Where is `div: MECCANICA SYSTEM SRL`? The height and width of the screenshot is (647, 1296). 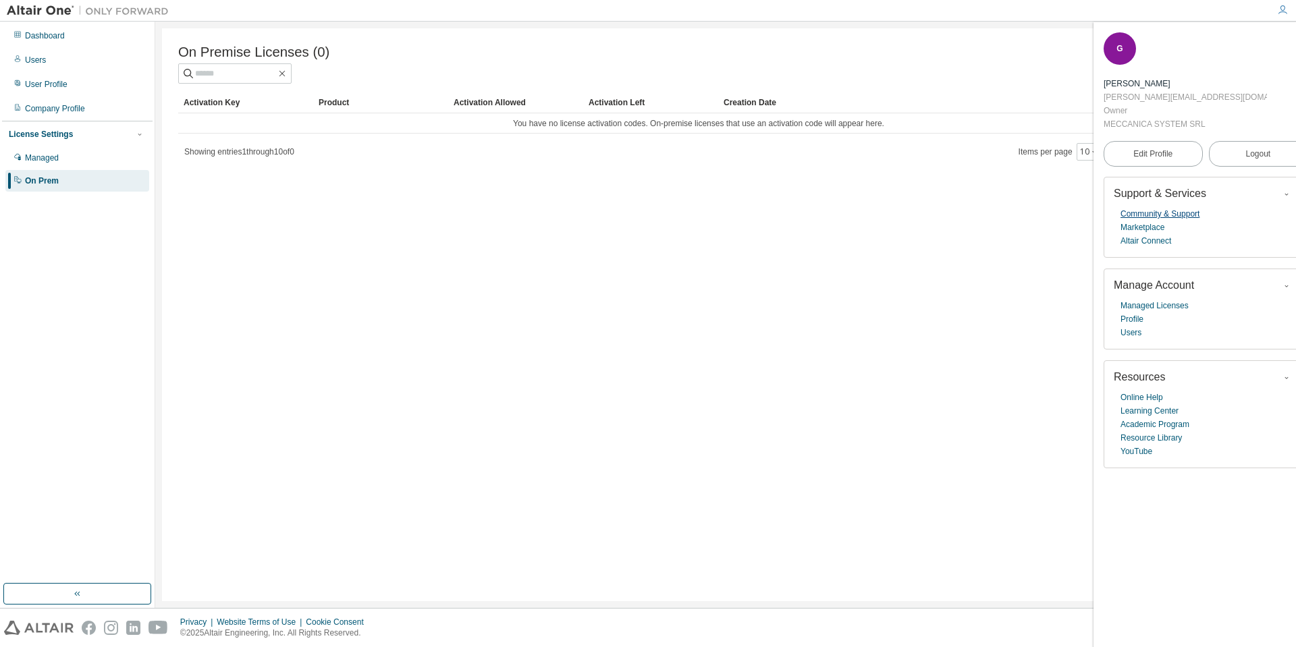
div: MECCANICA SYSTEM SRL is located at coordinates (1185, 124).